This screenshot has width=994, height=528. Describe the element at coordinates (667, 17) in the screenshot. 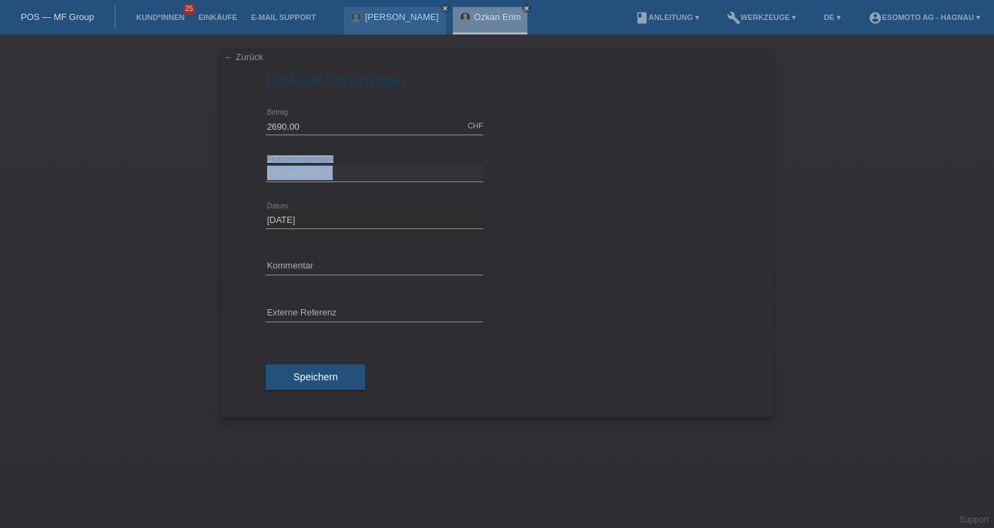

I see `a: bookAnleitung ▾` at that location.